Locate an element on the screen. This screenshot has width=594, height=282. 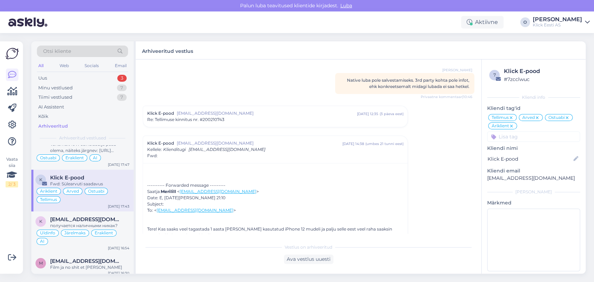
div: ( umbes 21 tunni eest ) is located at coordinates (384, 144).